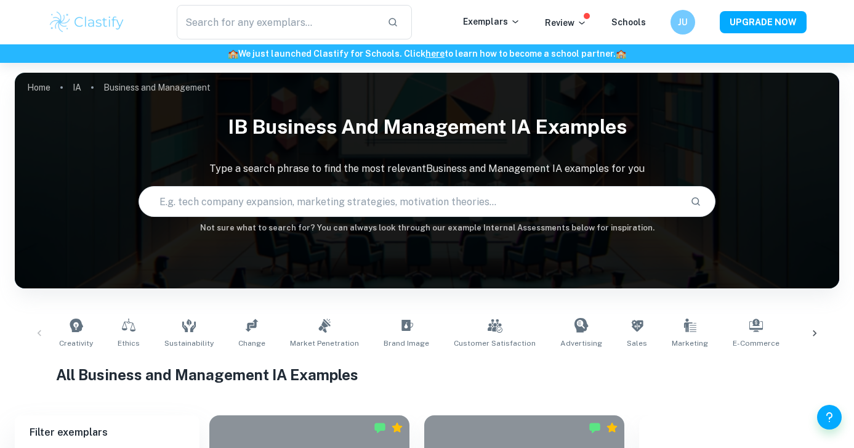 The height and width of the screenshot is (448, 854). What do you see at coordinates (157, 87) in the screenshot?
I see `p: Business and Management` at bounding box center [157, 87].